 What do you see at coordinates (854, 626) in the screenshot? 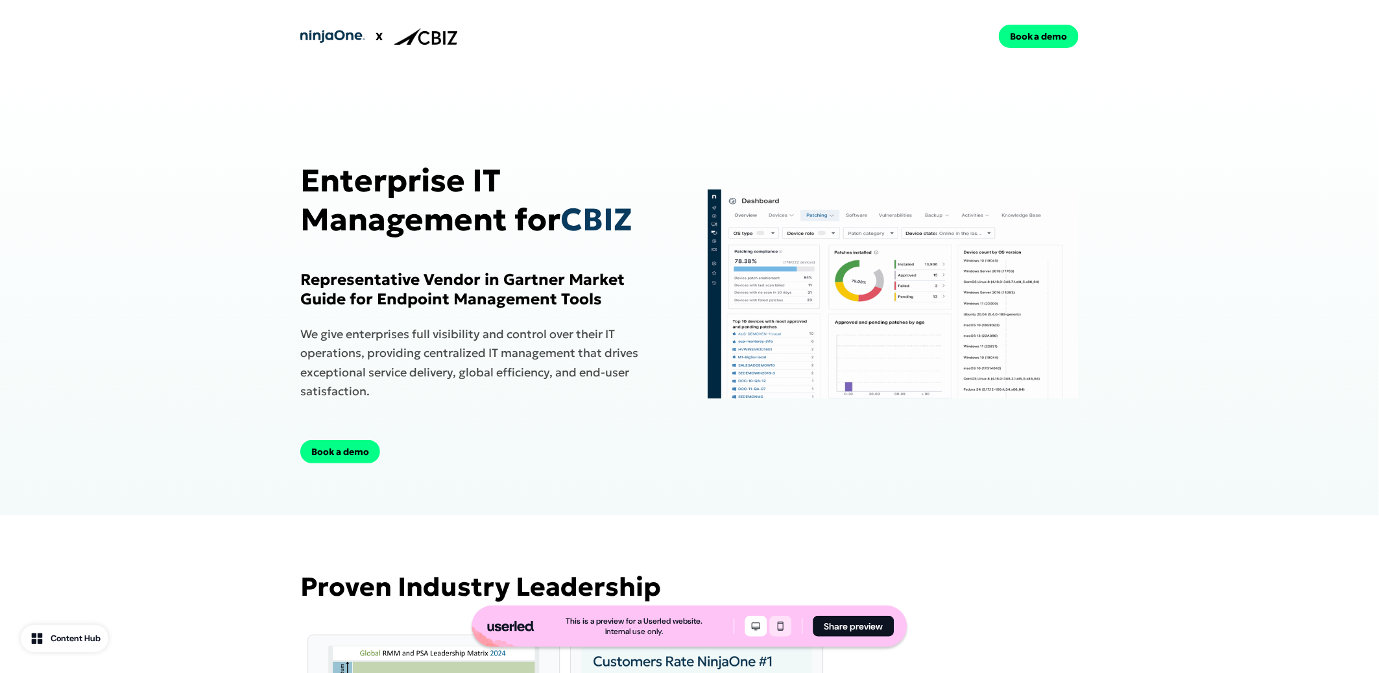
I see `button: Share preview` at bounding box center [854, 626].